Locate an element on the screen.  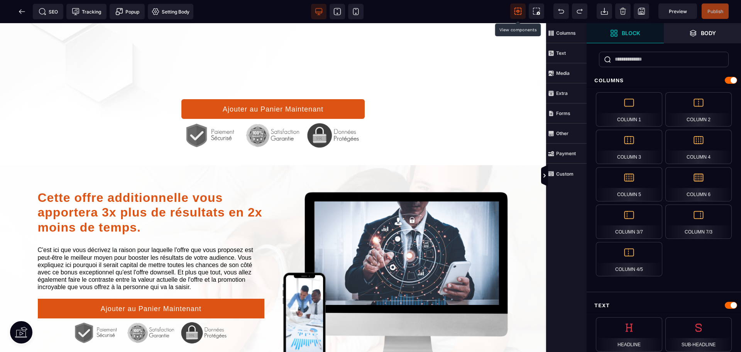
span: Media is located at coordinates (566, 73).